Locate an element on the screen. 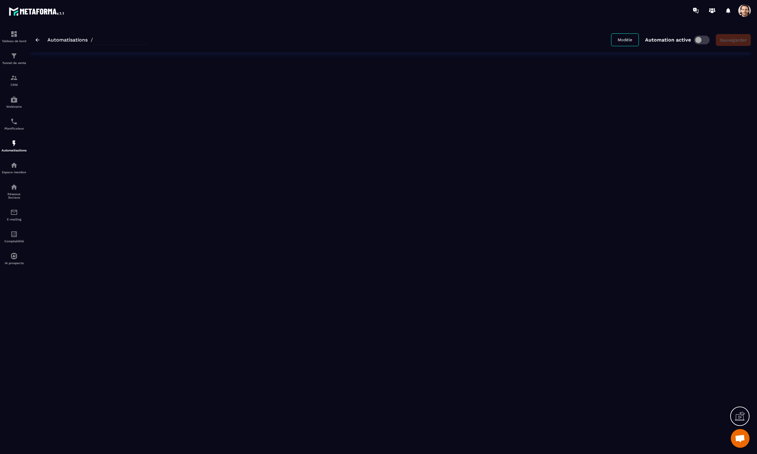  p: E-mailing is located at coordinates (14, 219).